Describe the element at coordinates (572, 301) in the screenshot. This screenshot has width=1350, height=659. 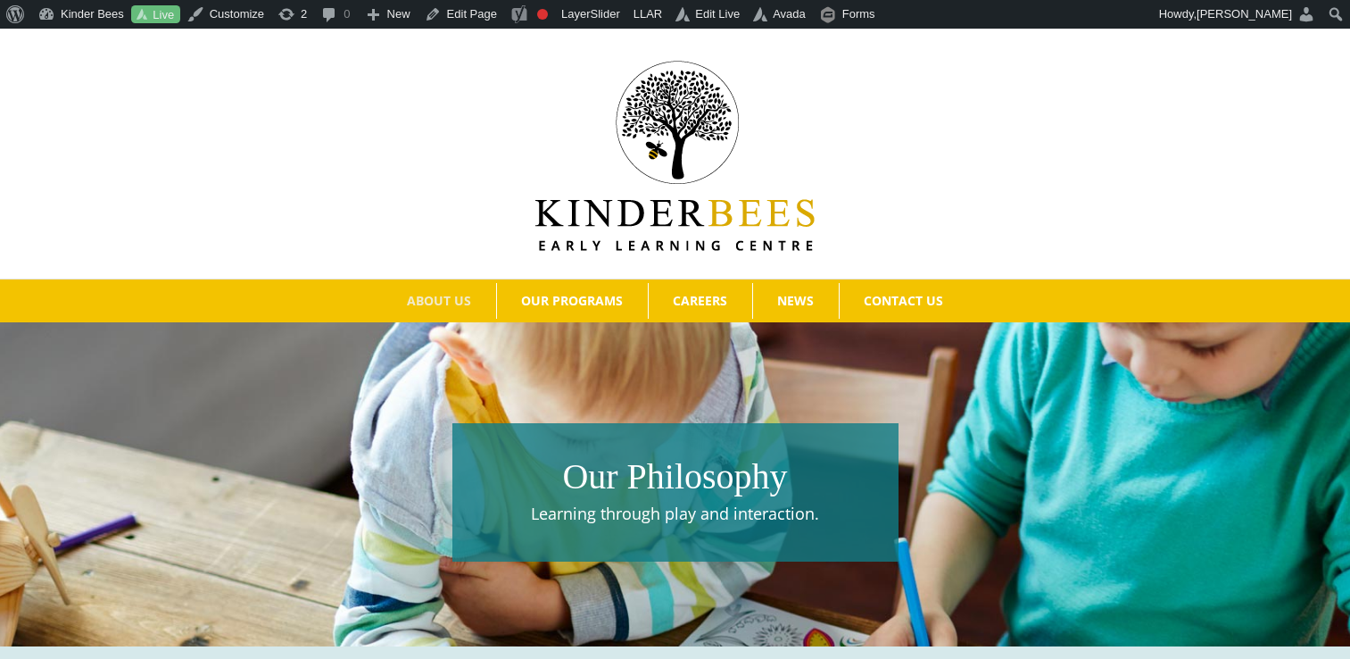
I see `span: OUR PROGRAMS` at that location.